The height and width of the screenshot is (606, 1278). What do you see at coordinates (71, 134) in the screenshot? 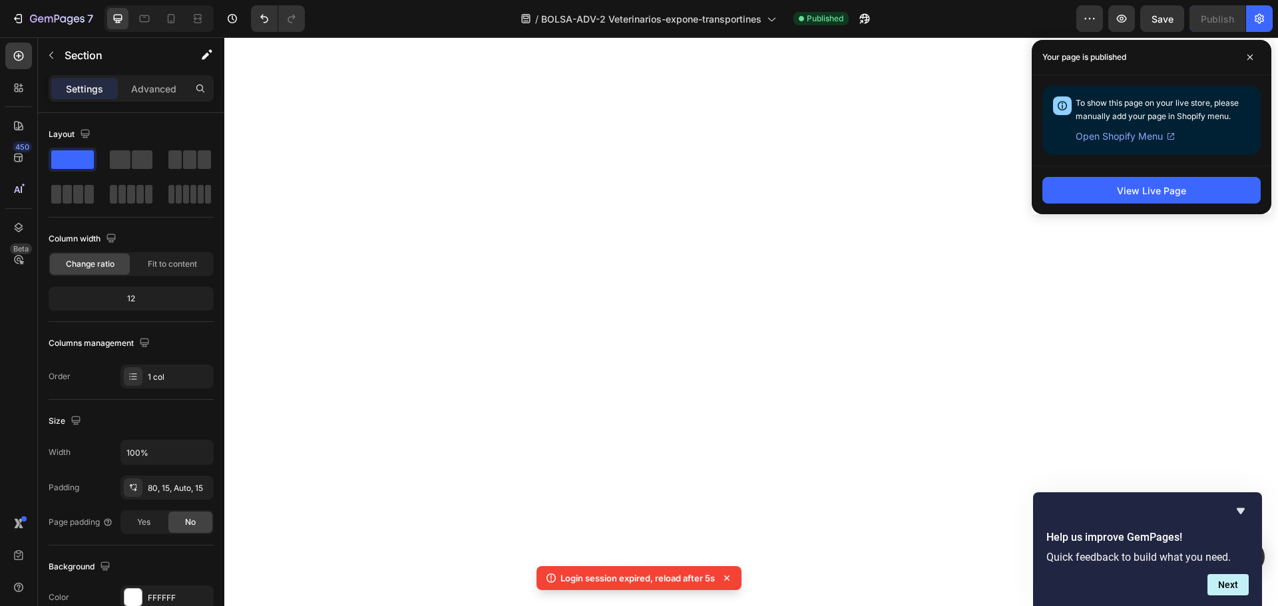
I see `div: Layout` at bounding box center [71, 134].